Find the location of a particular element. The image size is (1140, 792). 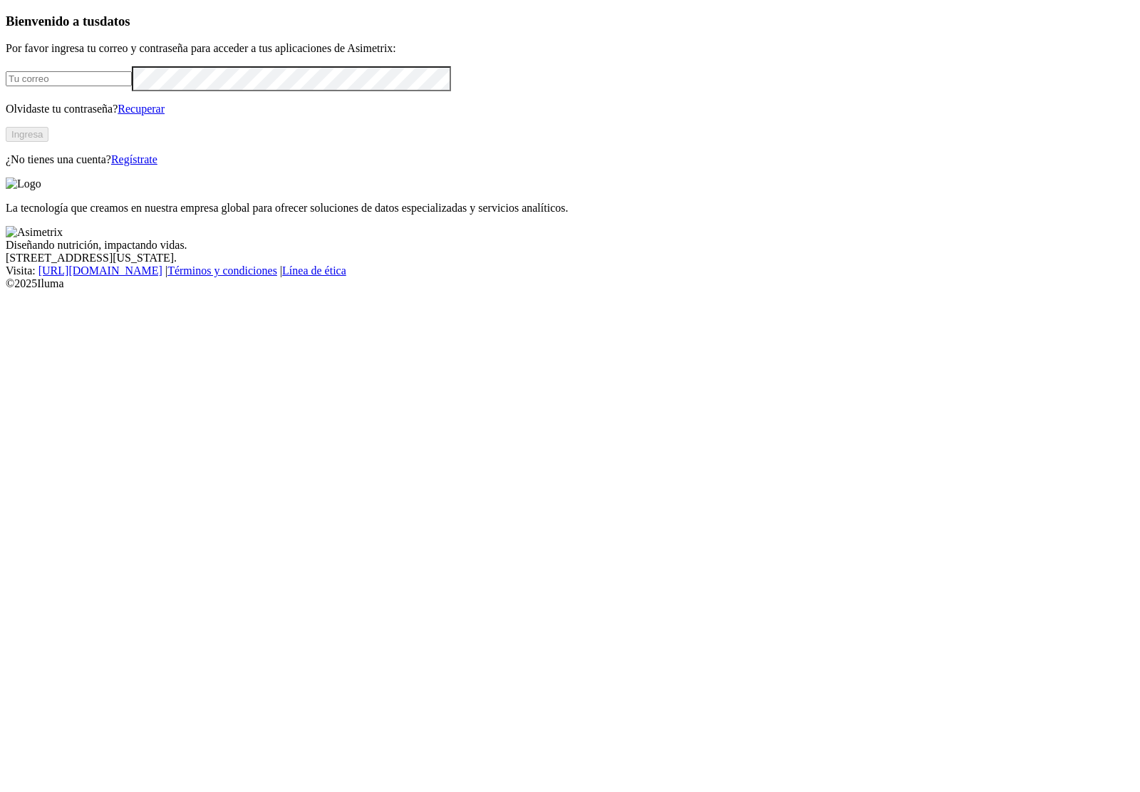

p: La tecnología que creamos en nuestra empresa global para ofrecer soluciones de datos especializad... is located at coordinates (570, 208).